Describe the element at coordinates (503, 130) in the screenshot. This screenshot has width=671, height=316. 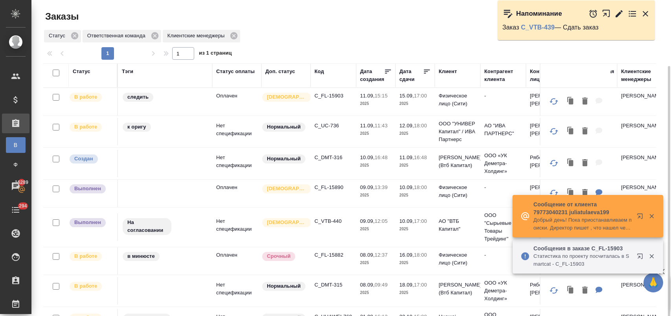
I see `p: АО "ИВА ПАРТНЕРС"` at that location.